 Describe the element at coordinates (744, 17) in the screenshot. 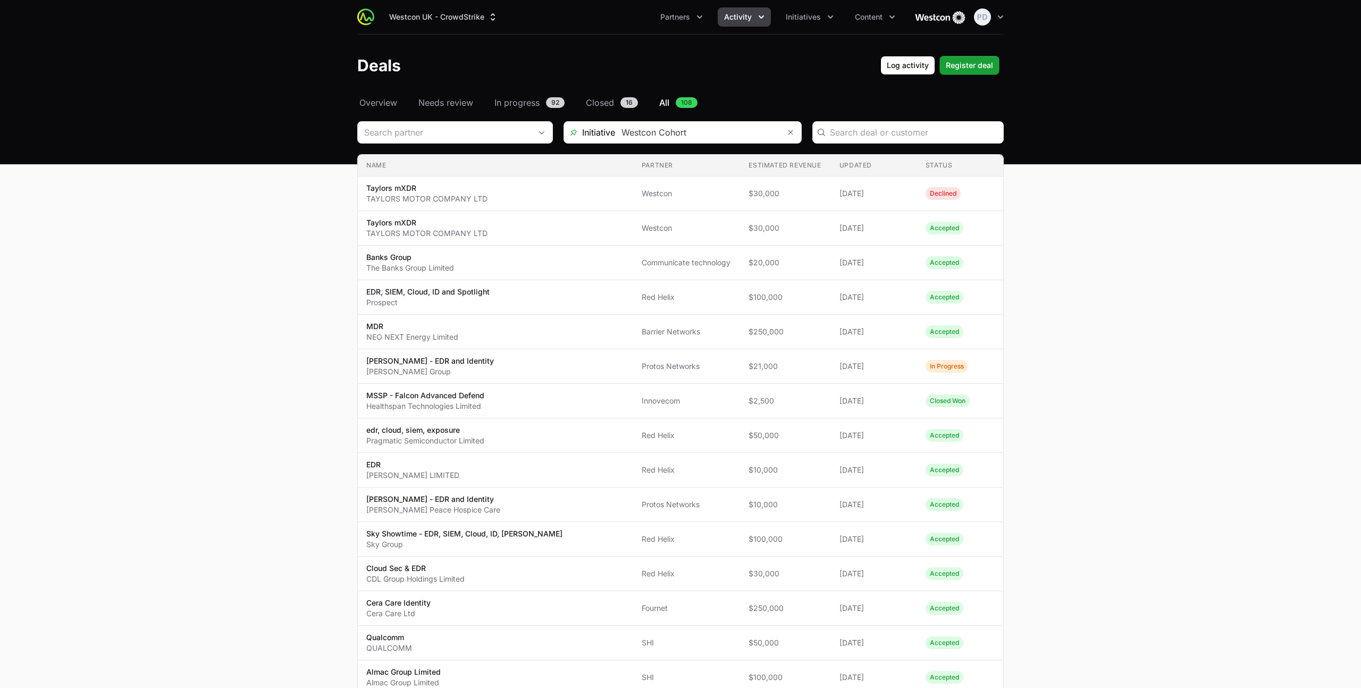

I see `div: Activity menu` at that location.